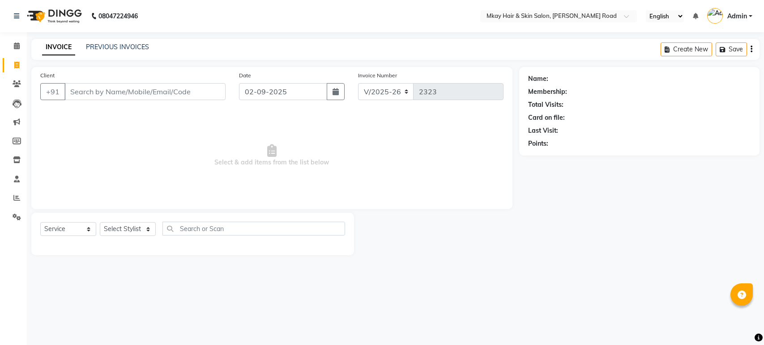  Describe the element at coordinates (538, 79) in the screenshot. I see `div: Name:` at that location.